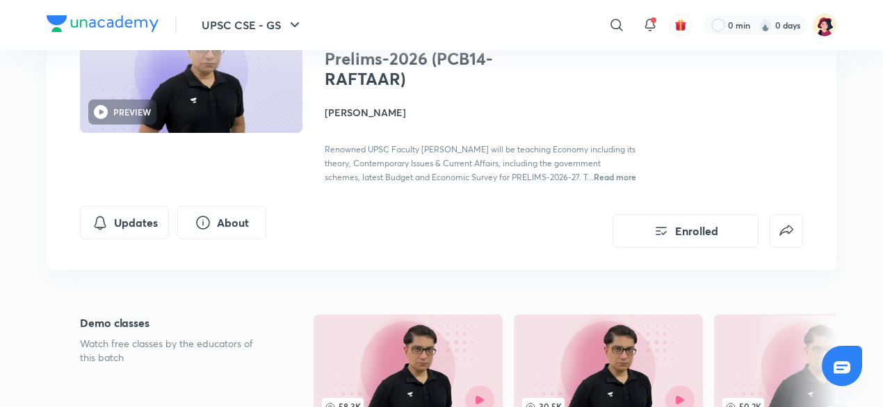 The image size is (883, 407). Describe the element at coordinates (680, 25) in the screenshot. I see `button: avatar` at that location.